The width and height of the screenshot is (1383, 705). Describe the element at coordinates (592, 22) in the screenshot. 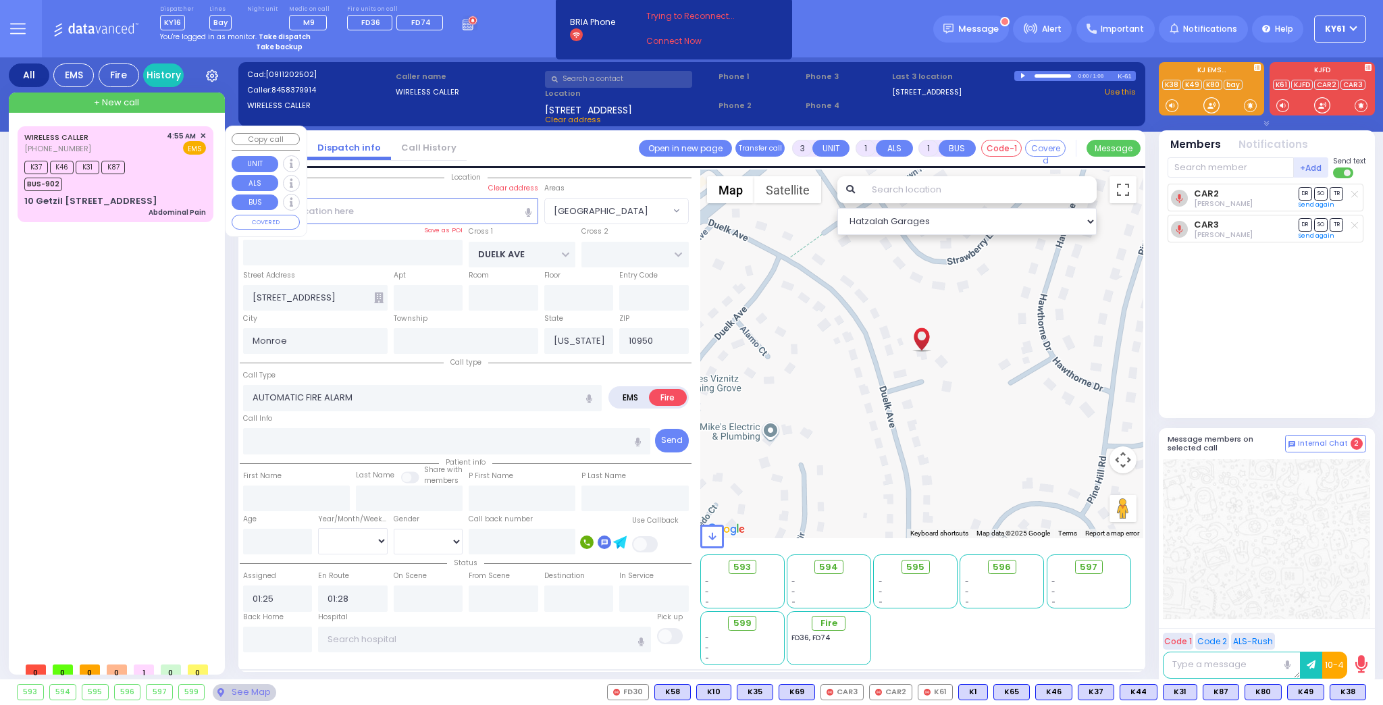

I see `span: BRIA Phone` at that location.